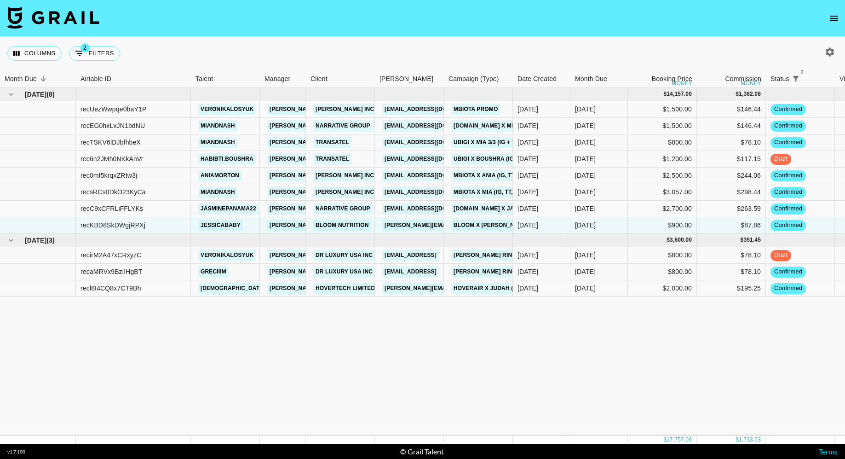 The image size is (845, 459). Describe the element at coordinates (528, 142) in the screenshot. I see `div: 11/08/2025` at that location.